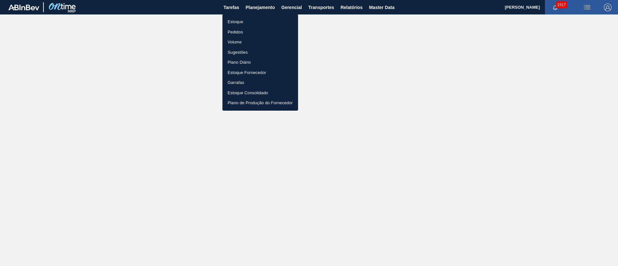 The width and height of the screenshot is (618, 266). I want to click on li: Estoque Fornecedor, so click(260, 73).